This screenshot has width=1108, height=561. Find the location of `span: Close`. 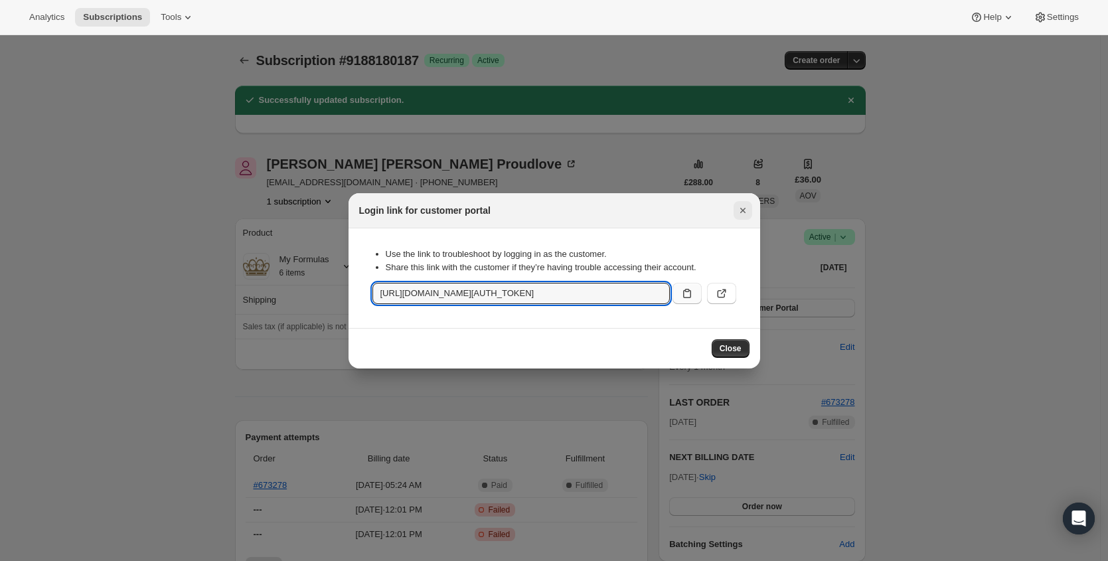

span: Close is located at coordinates (730, 349).